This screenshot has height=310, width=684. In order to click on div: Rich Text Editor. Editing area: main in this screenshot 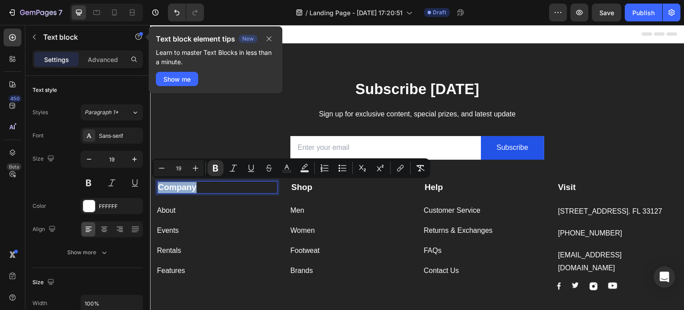, I will do `click(67, 162)`.